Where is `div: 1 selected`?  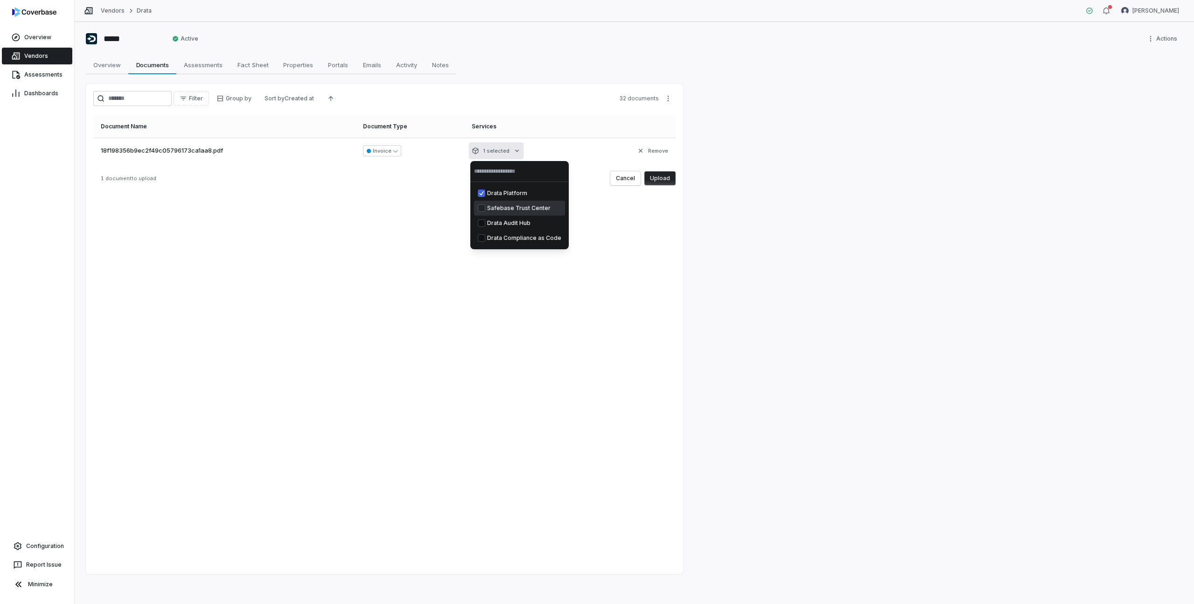
div: 1 selected is located at coordinates (520, 205).